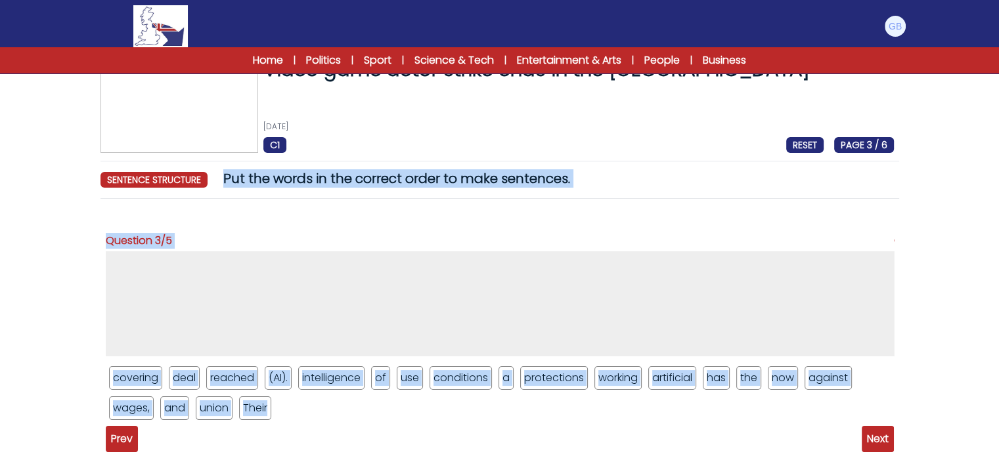 The image size is (999, 456). Describe the element at coordinates (662, 60) in the screenshot. I see `a: People` at that location.